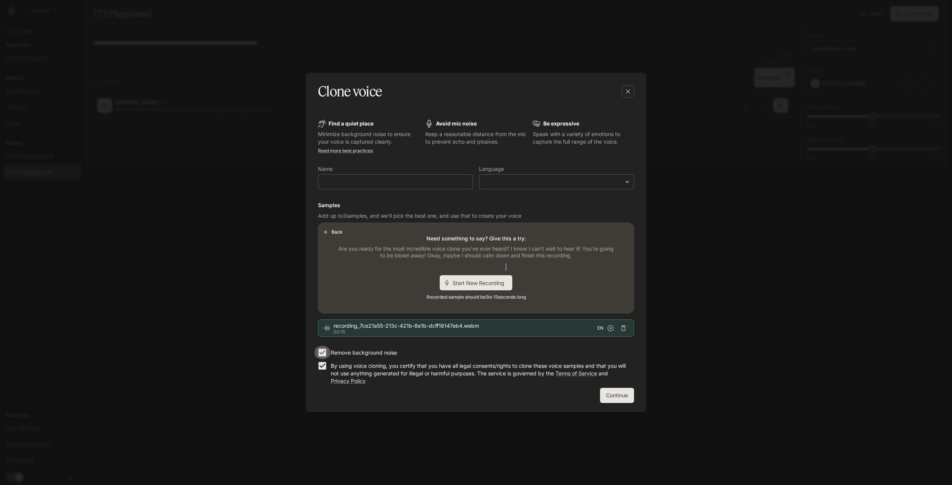  What do you see at coordinates (479, 373) in the screenshot?
I see `p: By using voice cloning, you certify that you have all legal consents/rights to clone these voice ...` at bounding box center [479, 373].